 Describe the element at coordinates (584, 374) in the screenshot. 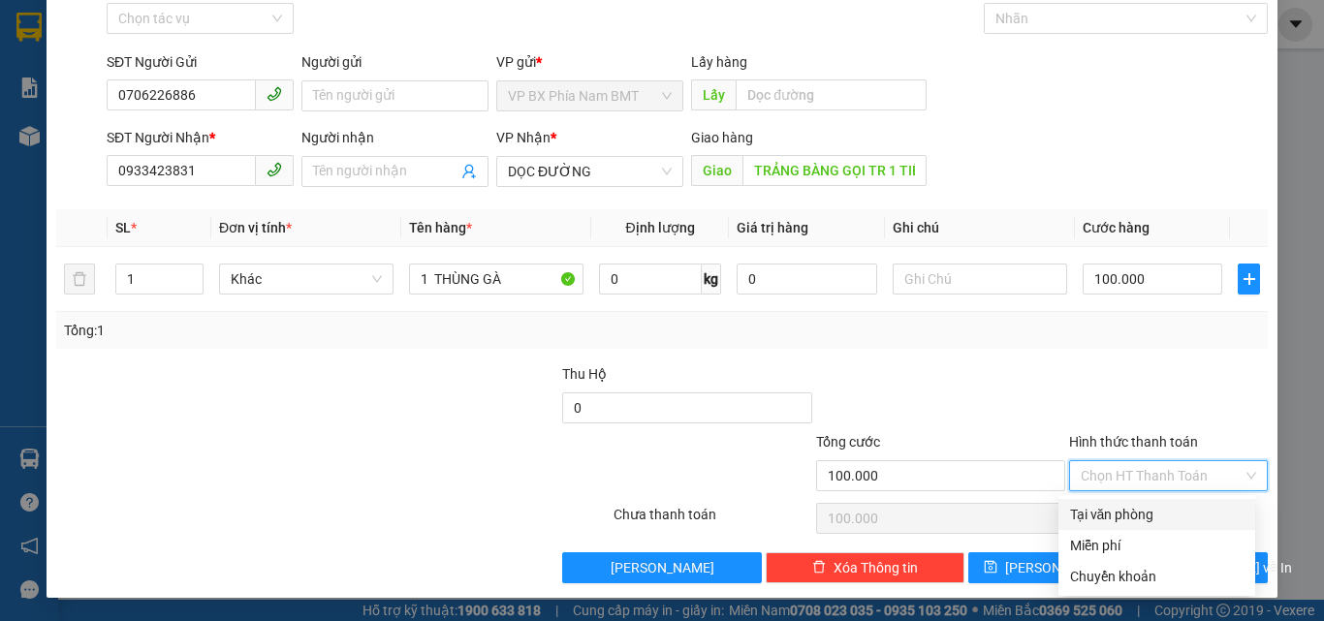

I see `span: Thu Hộ` at that location.